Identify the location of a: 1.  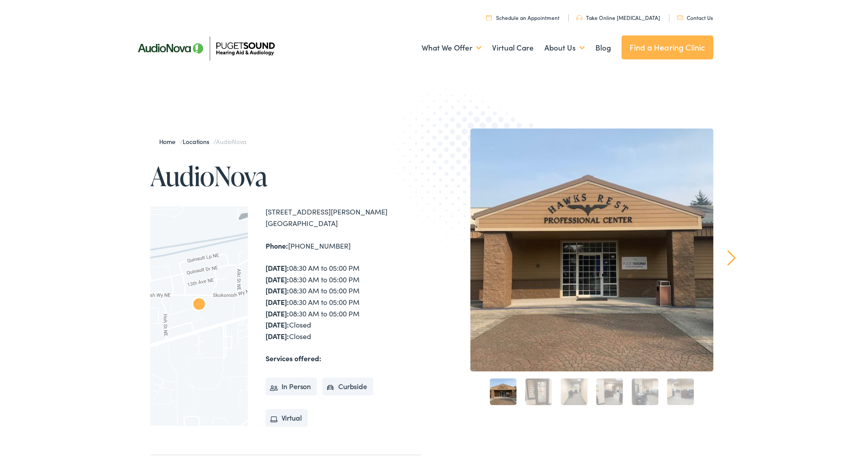
(503, 392).